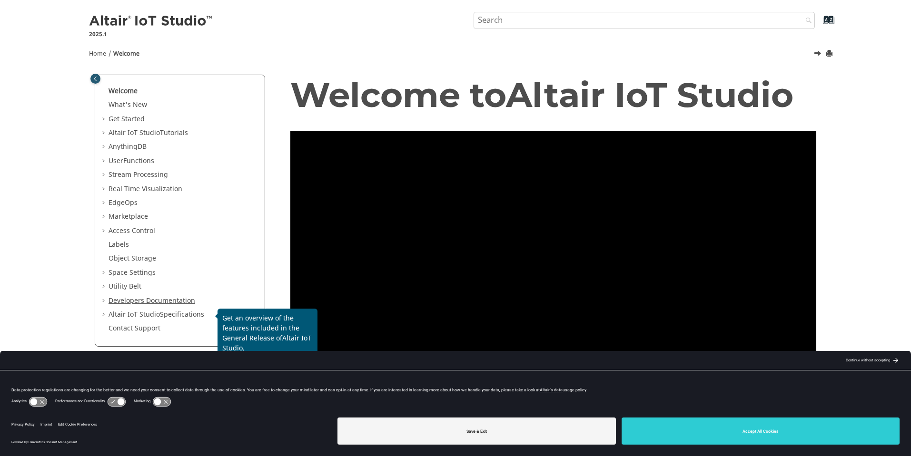 The image size is (911, 456). What do you see at coordinates (145, 189) in the screenshot?
I see `a: Real Time Visualization` at bounding box center [145, 189].